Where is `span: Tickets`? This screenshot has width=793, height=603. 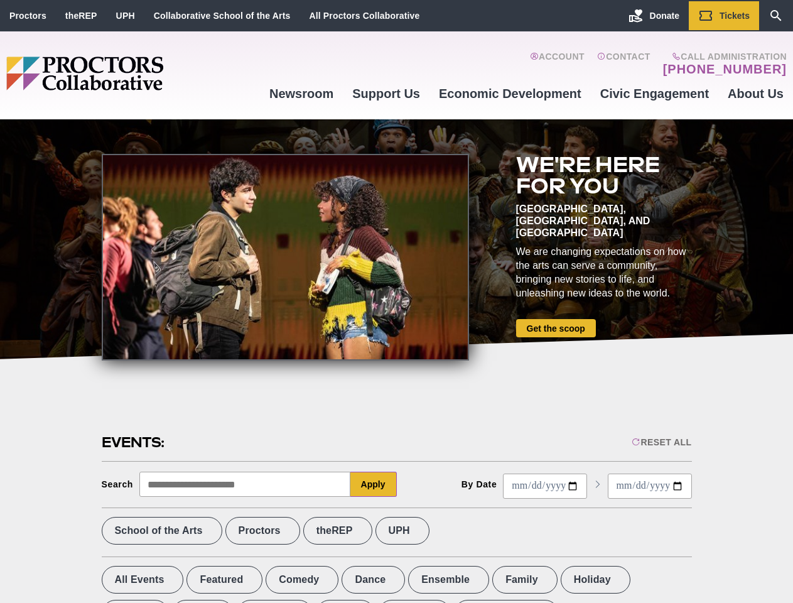
span: Tickets is located at coordinates (735, 16).